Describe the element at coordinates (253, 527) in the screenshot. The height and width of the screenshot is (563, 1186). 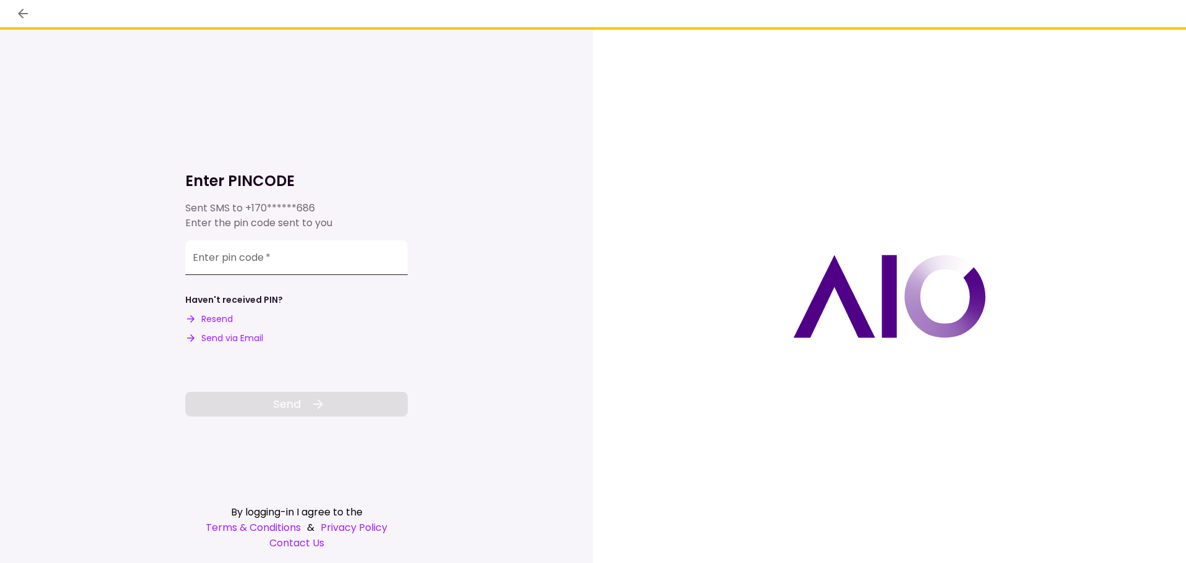
I see `a: Terms & Conditions` at that location.